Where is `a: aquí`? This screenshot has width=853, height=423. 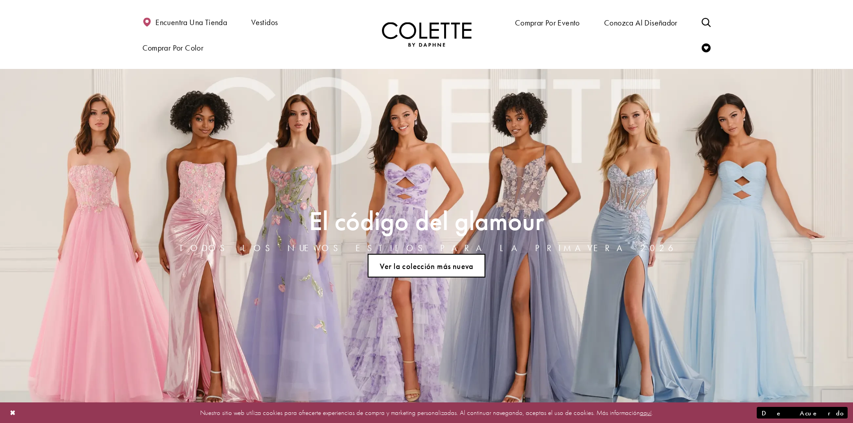
a: aquí is located at coordinates (646, 413).